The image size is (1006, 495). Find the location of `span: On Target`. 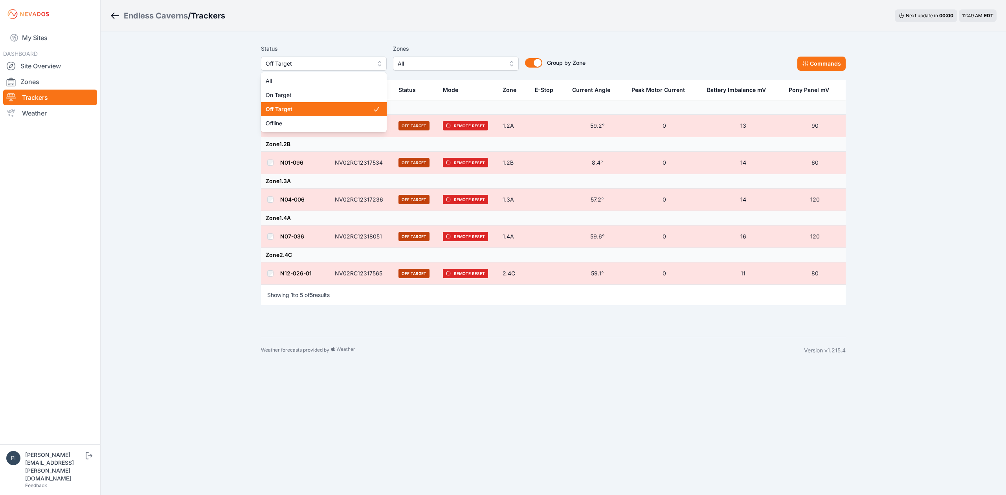

span: On Target is located at coordinates (319, 95).